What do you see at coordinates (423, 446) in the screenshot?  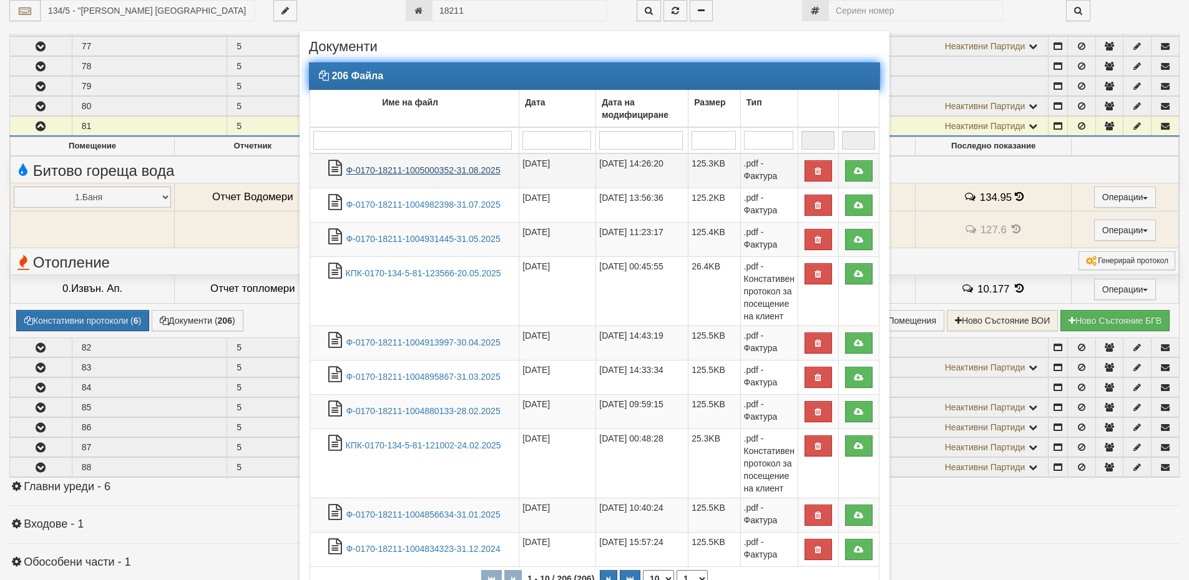 I see `a: КПК-0170-134-5-81-121002-24.02.2025` at bounding box center [423, 446].